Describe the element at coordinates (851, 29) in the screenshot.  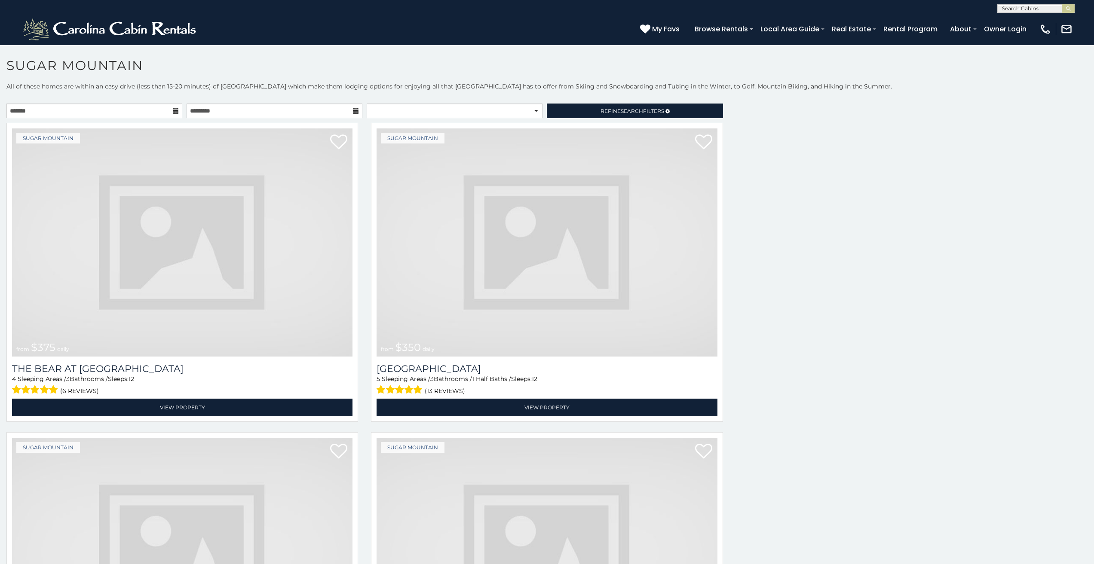
I see `a: Real Estate` at that location.